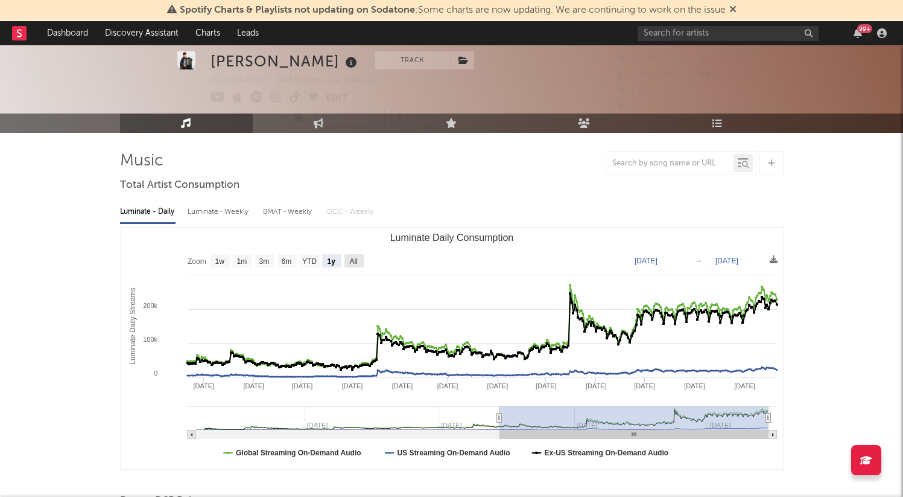 This screenshot has height=497, width=903. What do you see at coordinates (733, 10) in the screenshot?
I see `span: Dismiss` at bounding box center [733, 10].